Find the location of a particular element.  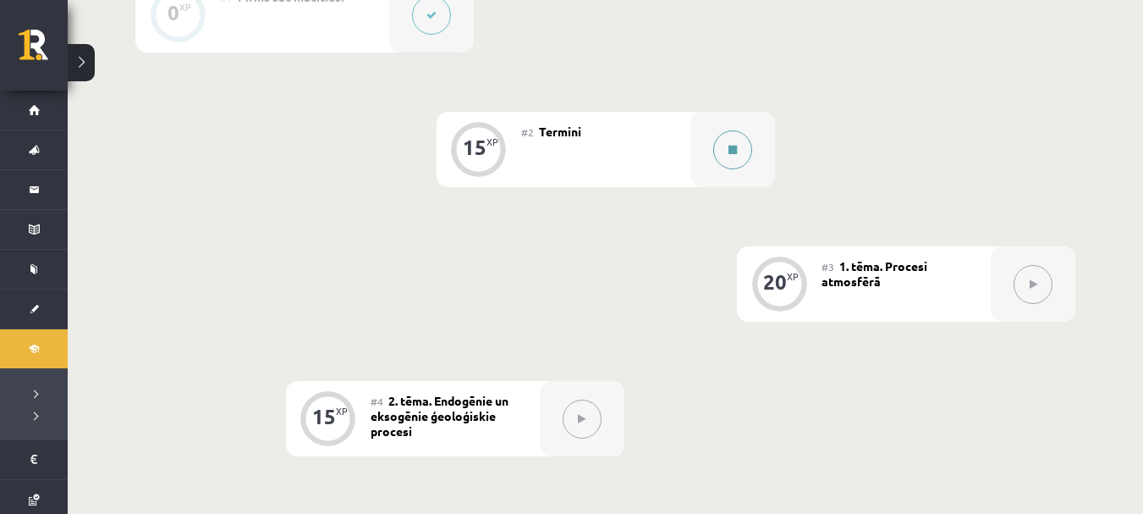

span: 2. tēma. Endogēnie un eksogēnie ģeoloģiskie procesi is located at coordinates (439, 415).